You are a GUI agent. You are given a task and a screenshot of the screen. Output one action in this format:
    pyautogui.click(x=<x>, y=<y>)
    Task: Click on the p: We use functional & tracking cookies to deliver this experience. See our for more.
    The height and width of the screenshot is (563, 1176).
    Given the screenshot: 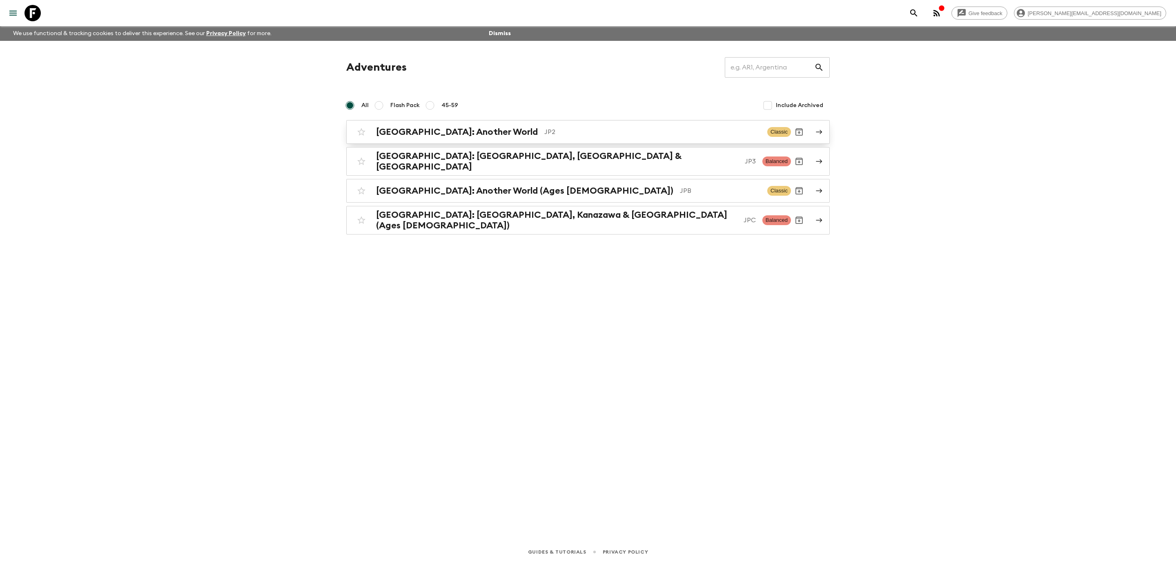 What is the action you would take?
    pyautogui.click(x=142, y=33)
    